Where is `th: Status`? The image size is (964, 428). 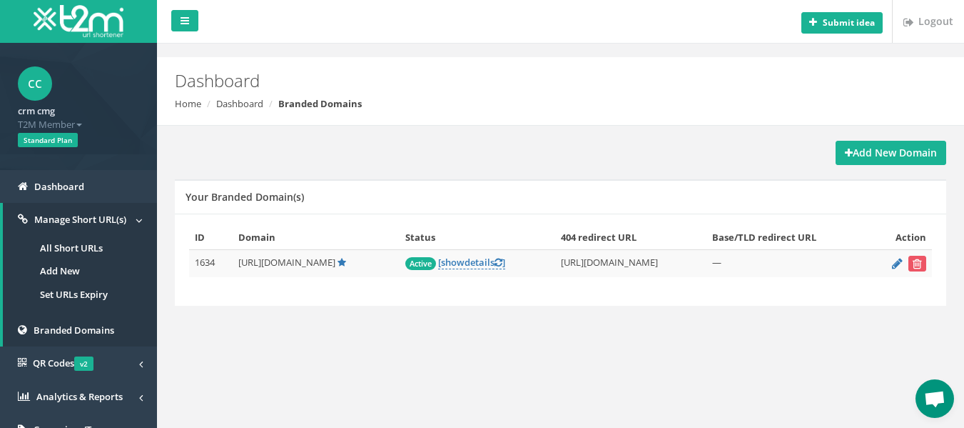 th: Status is located at coordinates (478, 237).